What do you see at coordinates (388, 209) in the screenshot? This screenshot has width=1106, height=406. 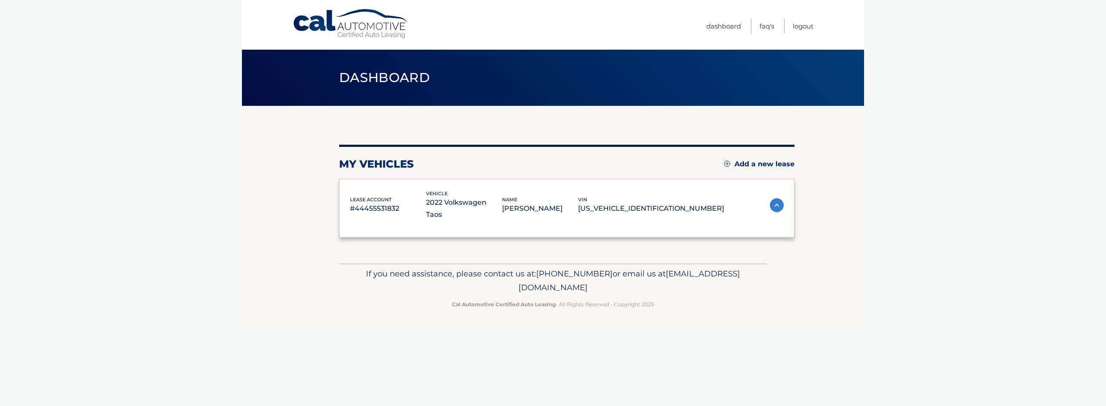 I see `p: #44455531832` at bounding box center [388, 209].